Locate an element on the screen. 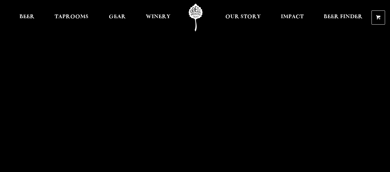  span: Our Story is located at coordinates (243, 17).